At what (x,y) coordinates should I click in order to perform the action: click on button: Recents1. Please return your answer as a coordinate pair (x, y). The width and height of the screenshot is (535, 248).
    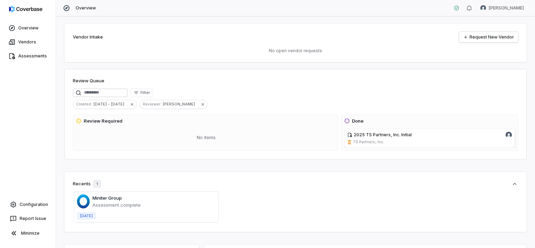
    Looking at the image, I should click on (295, 184).